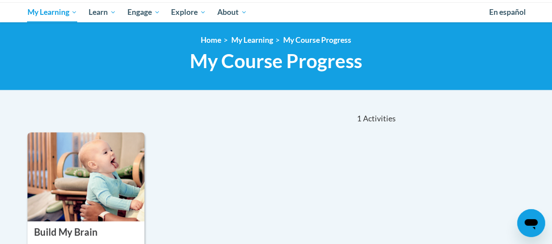 The image size is (552, 244). What do you see at coordinates (52, 12) in the screenshot?
I see `span: My Learning` at bounding box center [52, 12].